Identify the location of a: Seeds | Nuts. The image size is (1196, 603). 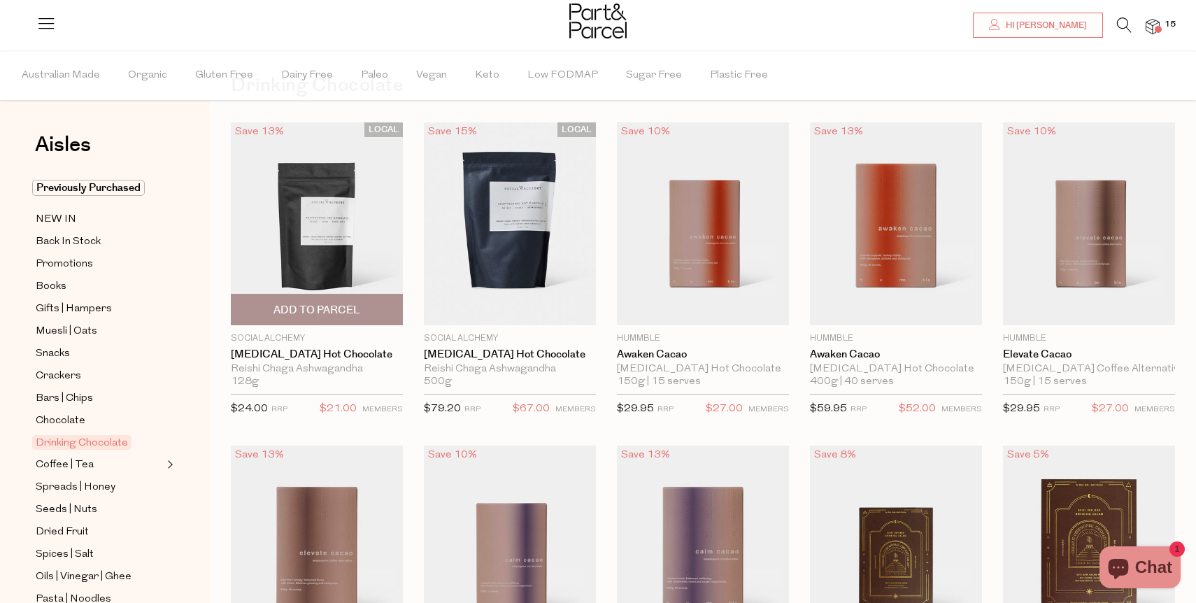
(99, 509).